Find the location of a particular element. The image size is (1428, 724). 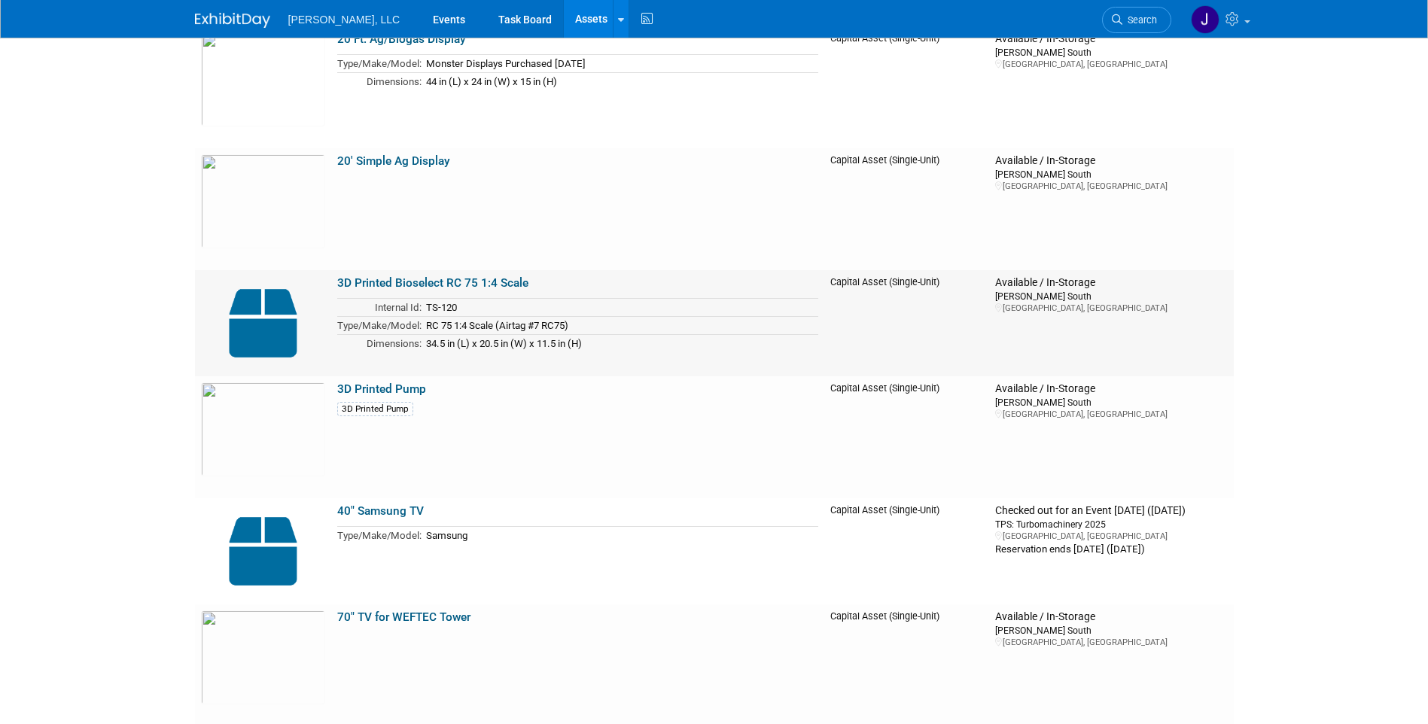

a: Search is located at coordinates (1137, 20).